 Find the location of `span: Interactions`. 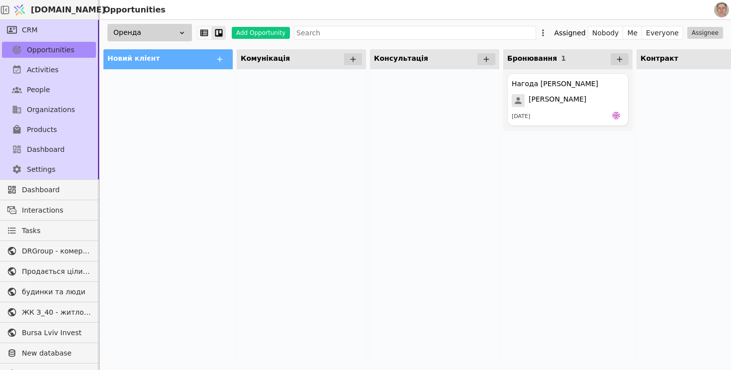

span: Interactions is located at coordinates (56, 210).